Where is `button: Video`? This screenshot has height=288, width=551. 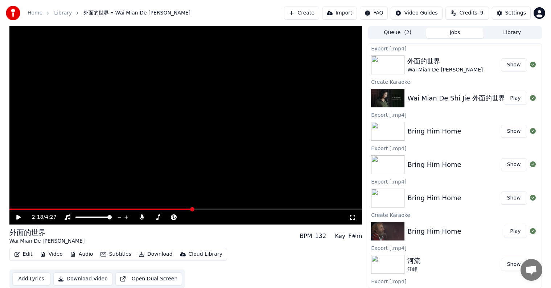
button: Video is located at coordinates (51, 254).